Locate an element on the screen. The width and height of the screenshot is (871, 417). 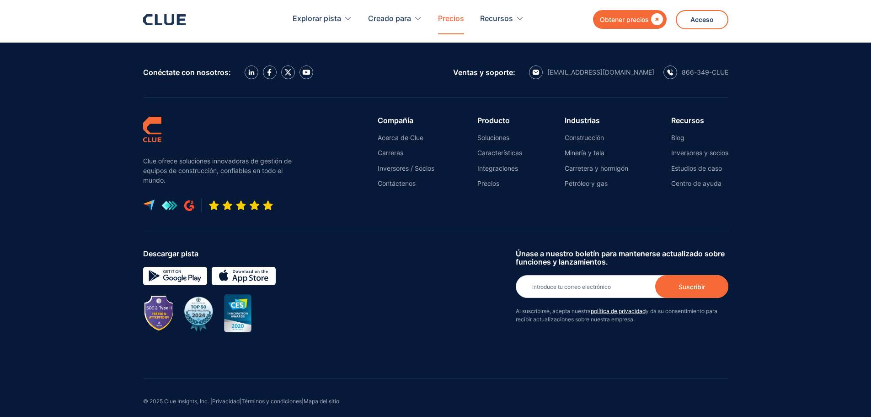
img: Icono de la plataforma de revisión de G2 is located at coordinates (189, 205).